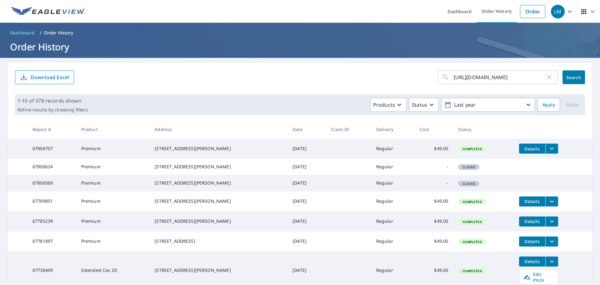 The height and width of the screenshot is (285, 600). What do you see at coordinates (384, 105) in the screenshot?
I see `p: Products` at bounding box center [384, 105].